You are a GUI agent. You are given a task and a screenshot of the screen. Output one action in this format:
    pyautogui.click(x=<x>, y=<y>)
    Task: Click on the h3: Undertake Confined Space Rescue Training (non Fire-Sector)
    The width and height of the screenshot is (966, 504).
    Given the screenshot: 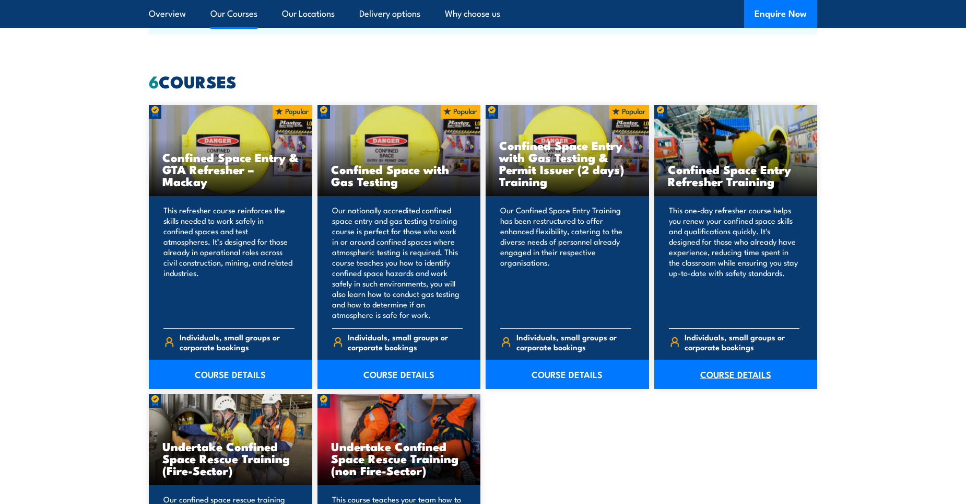 What is the action you would take?
    pyautogui.click(x=399, y=458)
    